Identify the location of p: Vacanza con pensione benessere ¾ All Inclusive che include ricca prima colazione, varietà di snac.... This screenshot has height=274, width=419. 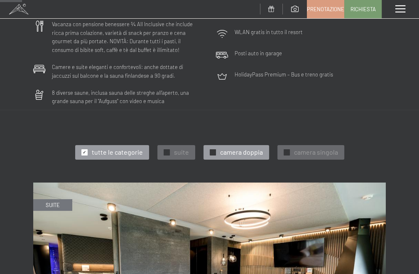
(128, 37).